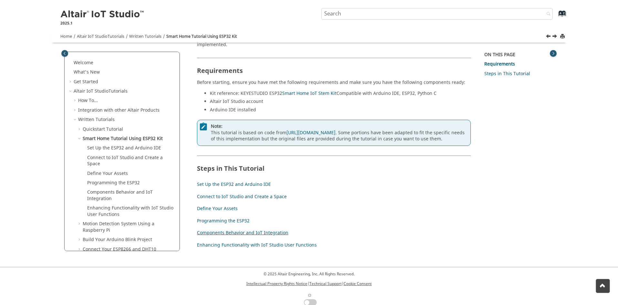  What do you see at coordinates (309, 274) in the screenshot?
I see `p: © 2025 Altair Engineering, Inc. All Rights Reserved.` at bounding box center [309, 274].